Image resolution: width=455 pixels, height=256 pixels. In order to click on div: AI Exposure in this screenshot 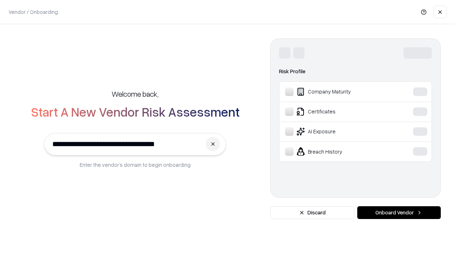, I will do `click(338, 132)`.